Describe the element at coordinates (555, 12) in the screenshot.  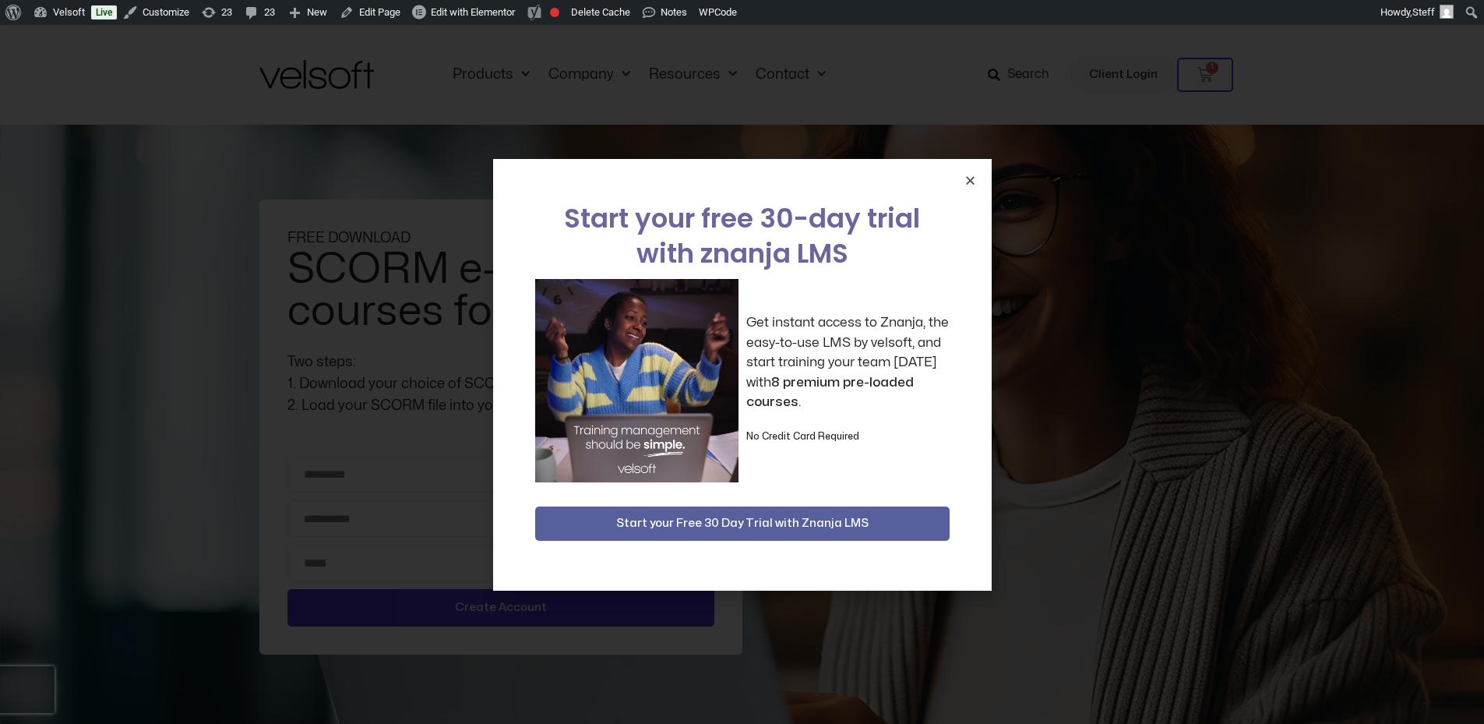
I see `div: Focus keyphrase not set` at that location.